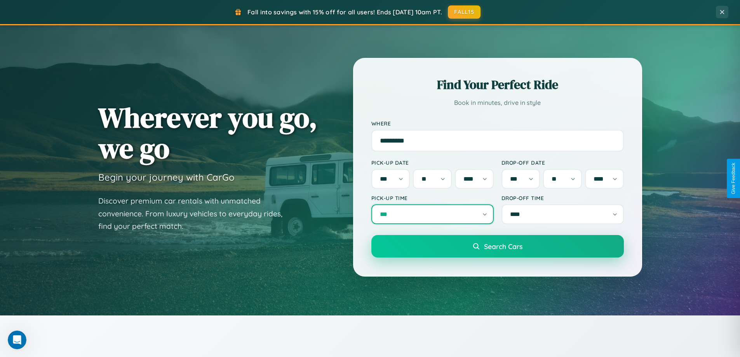  What do you see at coordinates (503, 246) in the screenshot?
I see `span: Search Cars` at bounding box center [503, 246].